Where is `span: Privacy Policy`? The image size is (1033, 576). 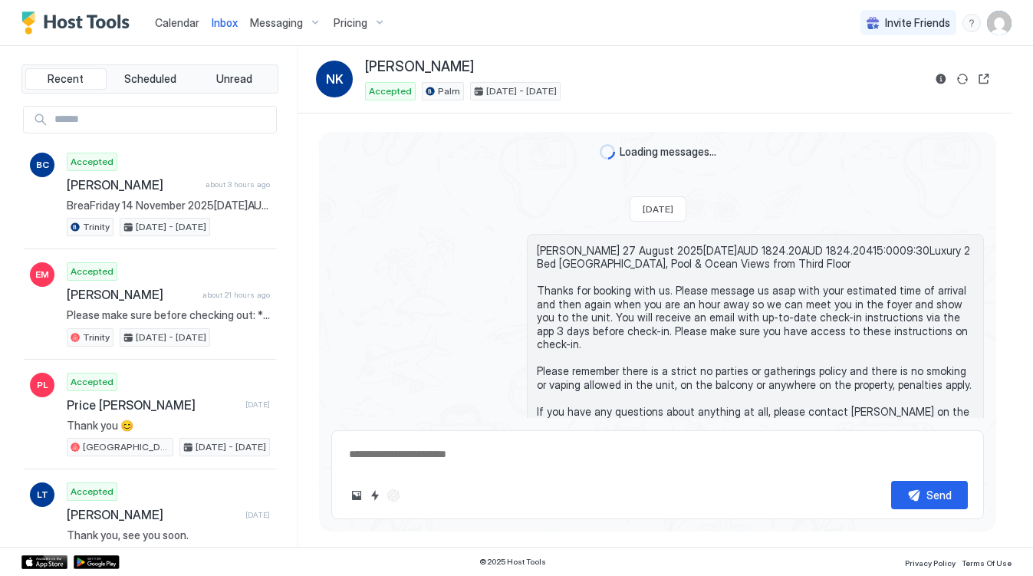
span: Privacy Policy is located at coordinates (931, 563).